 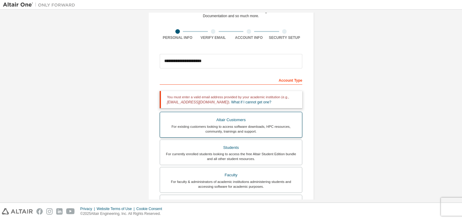 What do you see at coordinates (88, 209) in the screenshot?
I see `div: Privacy` at bounding box center [88, 209].